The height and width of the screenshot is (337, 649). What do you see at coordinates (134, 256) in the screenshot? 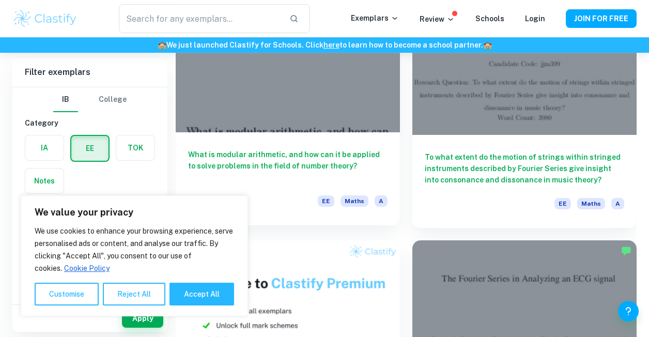
I see `div: We value your privacy` at bounding box center [134, 256].